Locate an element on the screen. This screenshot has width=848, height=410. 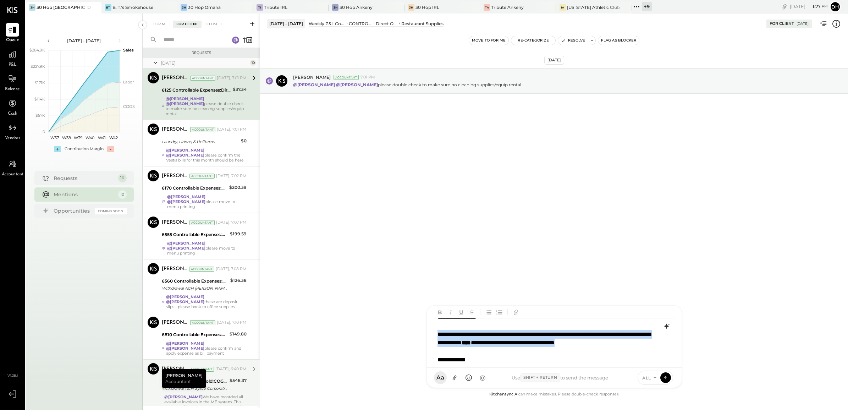
div: For Me is located at coordinates (160, 24).